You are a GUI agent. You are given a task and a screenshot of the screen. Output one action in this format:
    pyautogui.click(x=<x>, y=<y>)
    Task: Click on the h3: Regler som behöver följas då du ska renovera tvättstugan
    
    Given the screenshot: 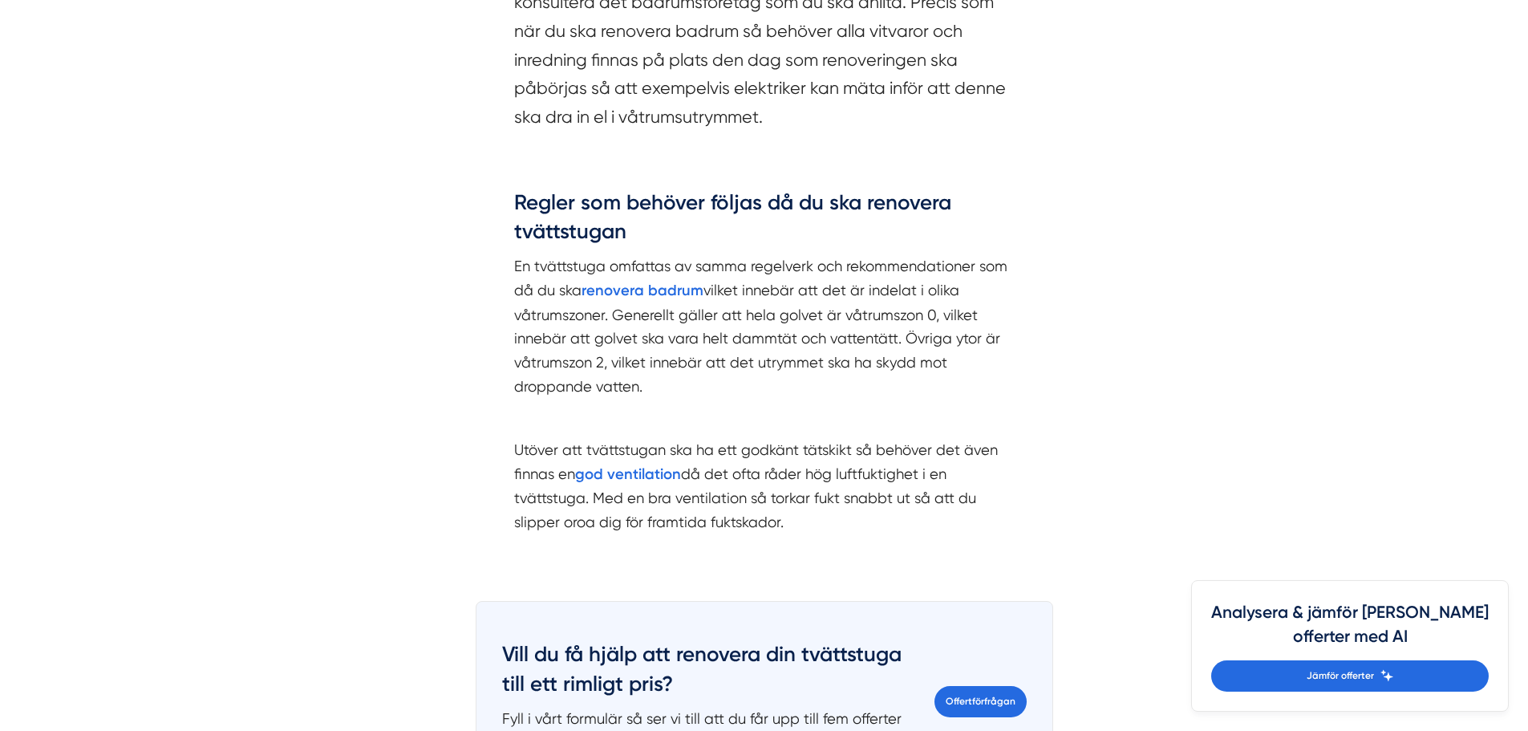 What is the action you would take?
    pyautogui.click(x=764, y=221)
    